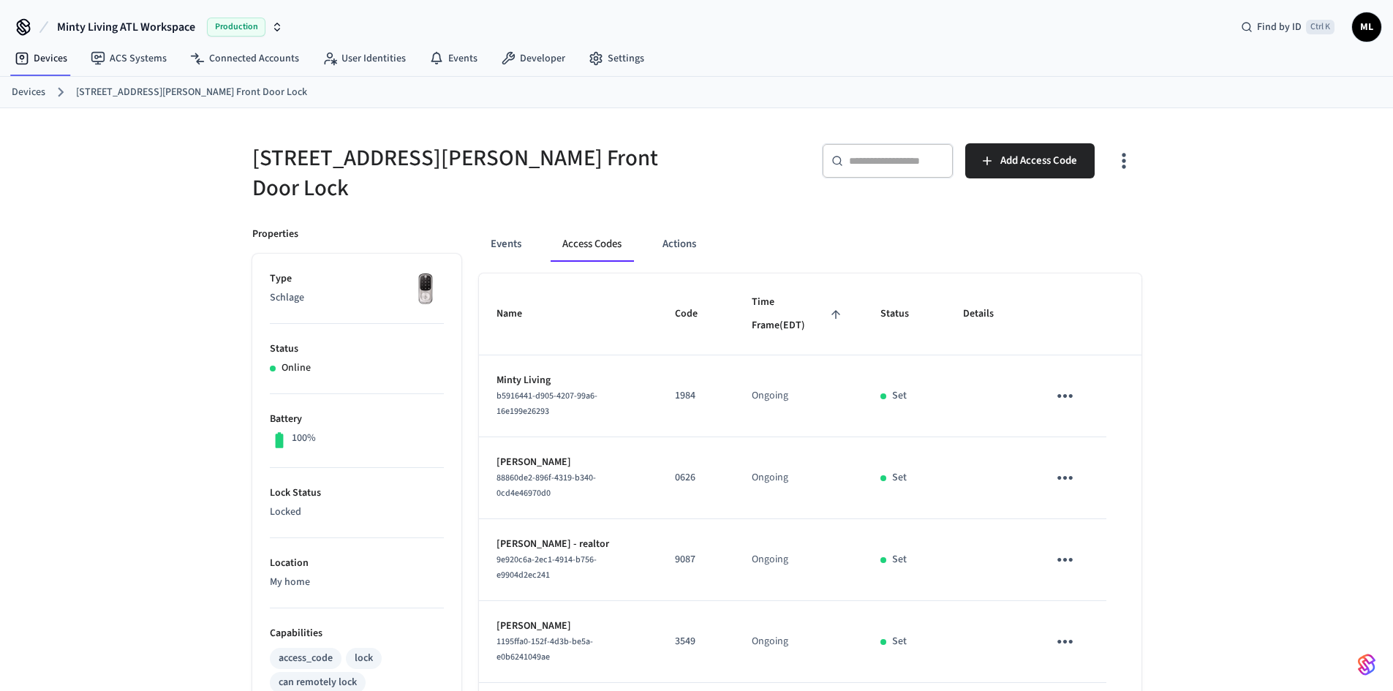 Image resolution: width=1393 pixels, height=691 pixels. Describe the element at coordinates (1367, 27) in the screenshot. I see `button: ML` at that location.